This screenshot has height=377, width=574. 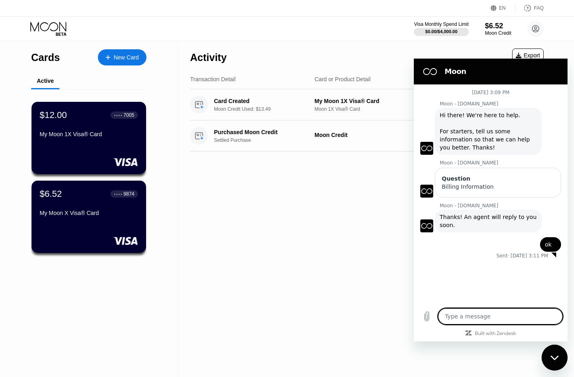 What do you see at coordinates (263, 132) in the screenshot?
I see `div: Purchased Moon Credit` at bounding box center [263, 132].